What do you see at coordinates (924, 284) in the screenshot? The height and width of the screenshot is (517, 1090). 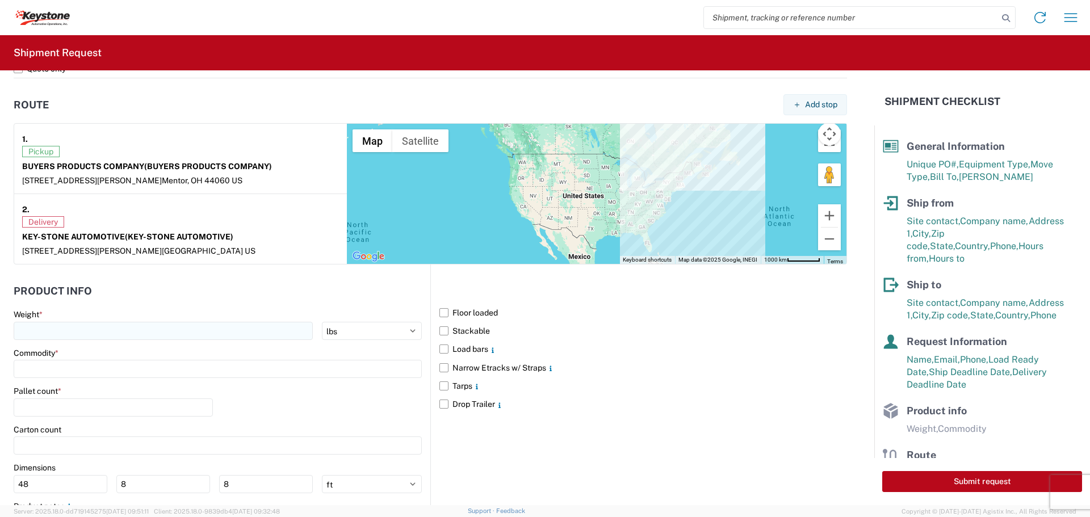 I see `span: Ship to` at bounding box center [924, 284].